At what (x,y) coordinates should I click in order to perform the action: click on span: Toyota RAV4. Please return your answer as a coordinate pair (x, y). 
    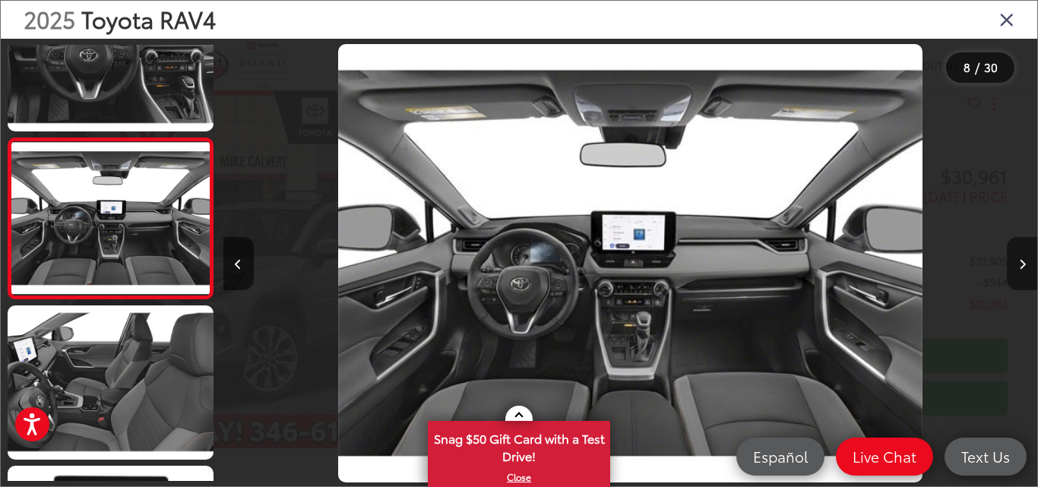
    Looking at the image, I should click on (148, 18).